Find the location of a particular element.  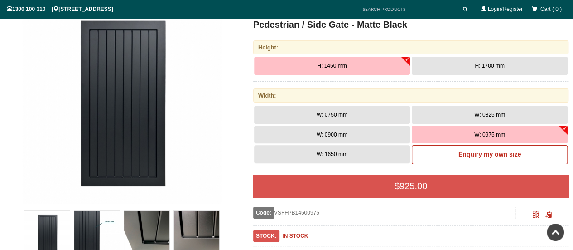

a: Login/Register is located at coordinates (505, 9).